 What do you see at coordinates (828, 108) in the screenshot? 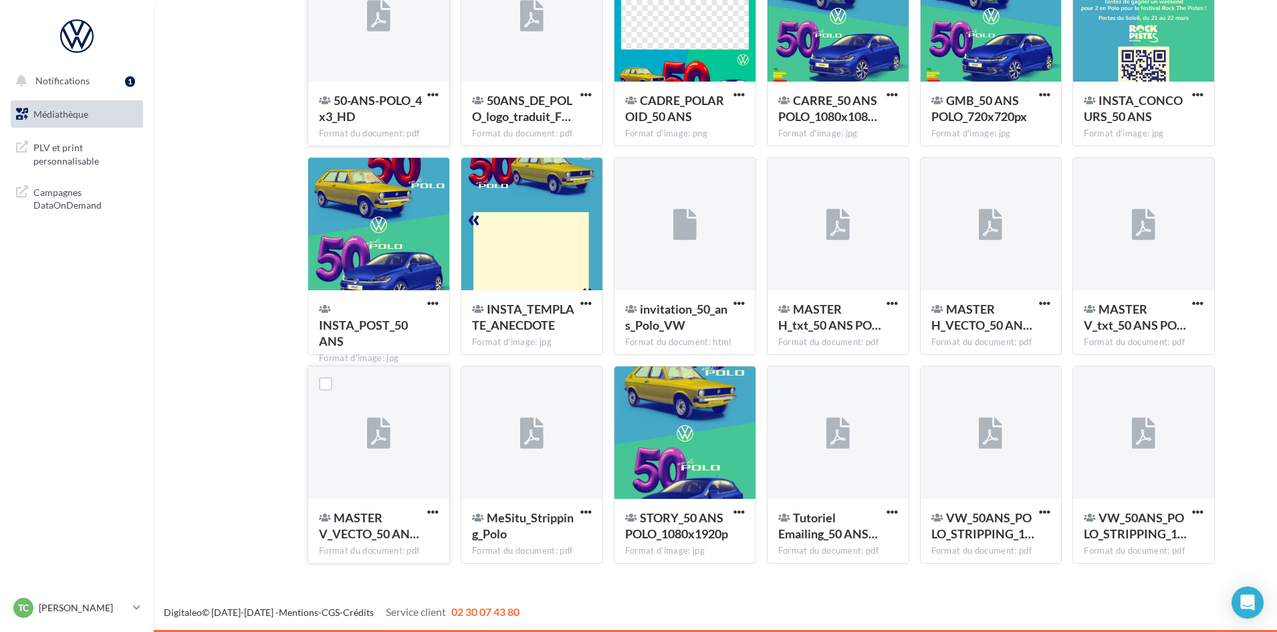
I see `span: CARRE_50 ANS POLO_1080x1080px` at bounding box center [828, 108].